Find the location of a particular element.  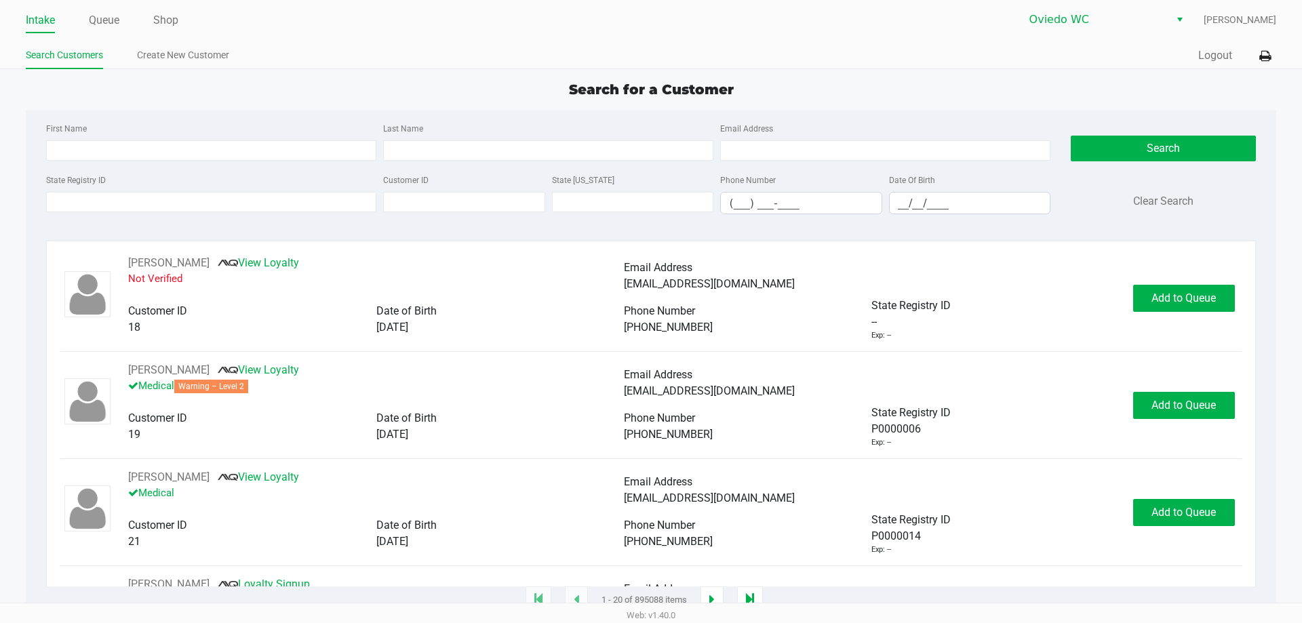

label: Email Address is located at coordinates (747, 129).